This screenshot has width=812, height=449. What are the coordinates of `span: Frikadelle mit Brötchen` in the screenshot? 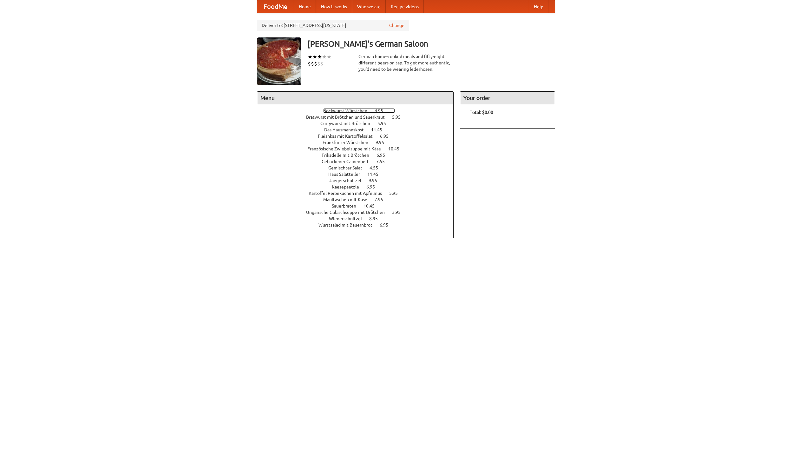 It's located at (349, 155).